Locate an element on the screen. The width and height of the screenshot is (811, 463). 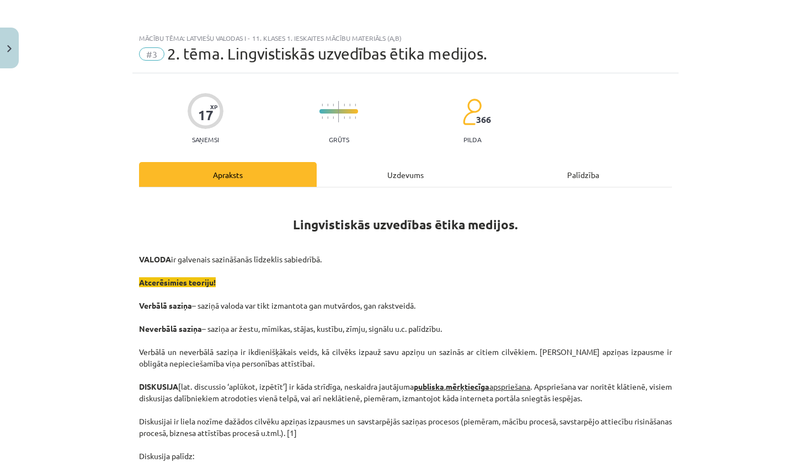
p: pilda is located at coordinates (472, 140).